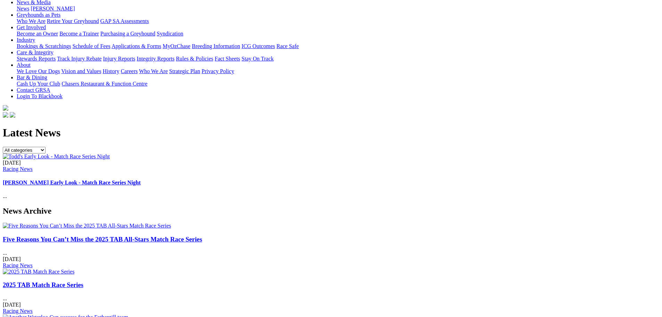  I want to click on a: Race Safe, so click(287, 46).